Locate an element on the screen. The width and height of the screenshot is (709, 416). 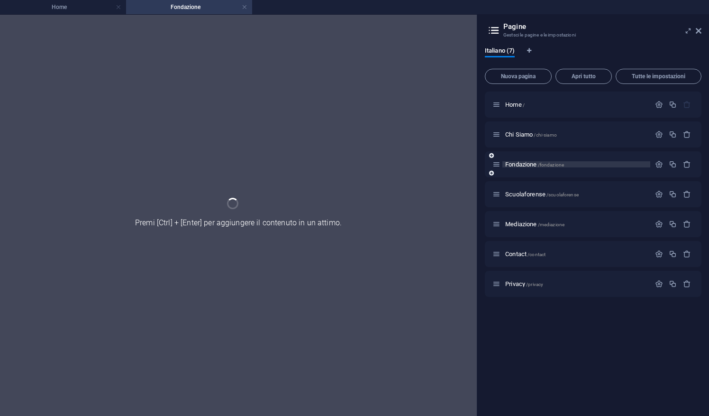
div: Chi Siamo/chi-siamo is located at coordinates (577, 134).